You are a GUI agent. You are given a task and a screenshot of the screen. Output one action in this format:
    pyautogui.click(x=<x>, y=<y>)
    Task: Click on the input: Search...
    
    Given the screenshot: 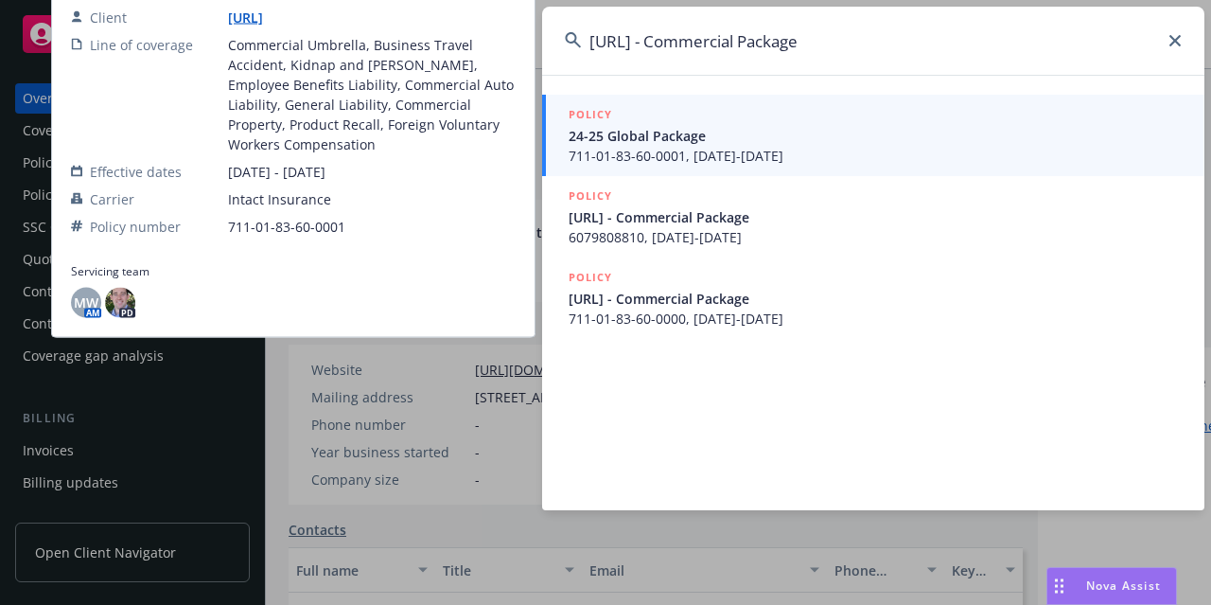 What is the action you would take?
    pyautogui.click(x=873, y=41)
    